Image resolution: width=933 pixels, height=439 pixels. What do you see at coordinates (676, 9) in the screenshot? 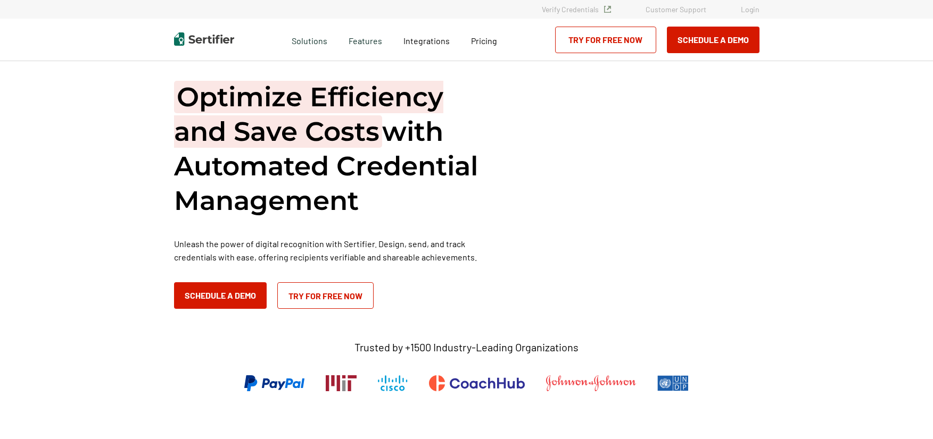
I see `a: Customer Support` at bounding box center [676, 9].